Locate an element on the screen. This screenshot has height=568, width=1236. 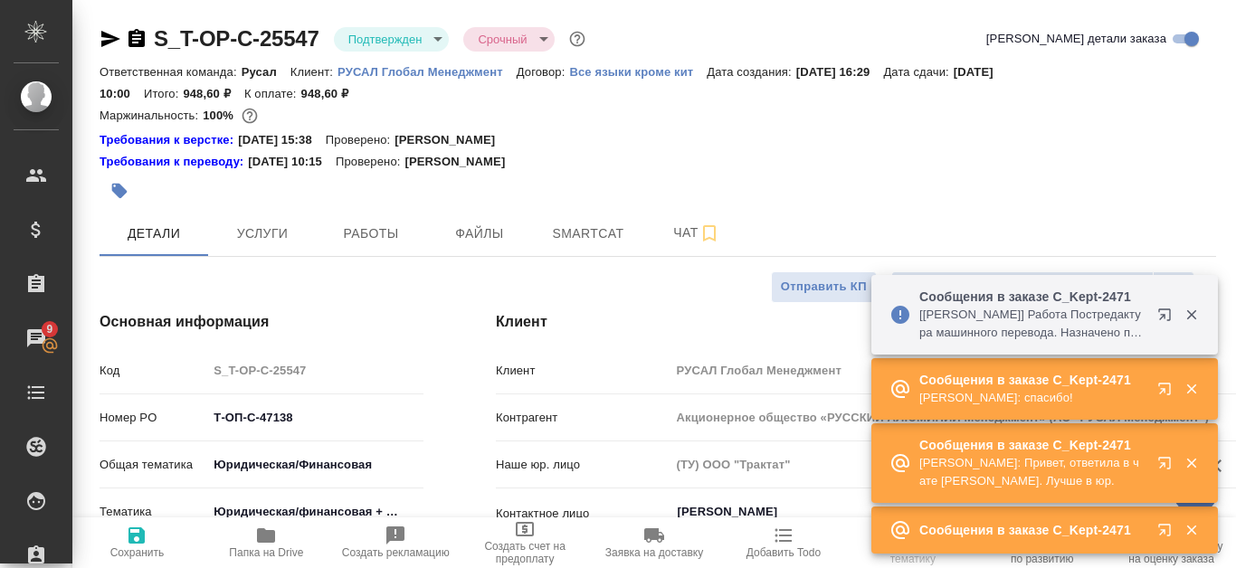
span: Заявка на доставку is located at coordinates (654, 553).